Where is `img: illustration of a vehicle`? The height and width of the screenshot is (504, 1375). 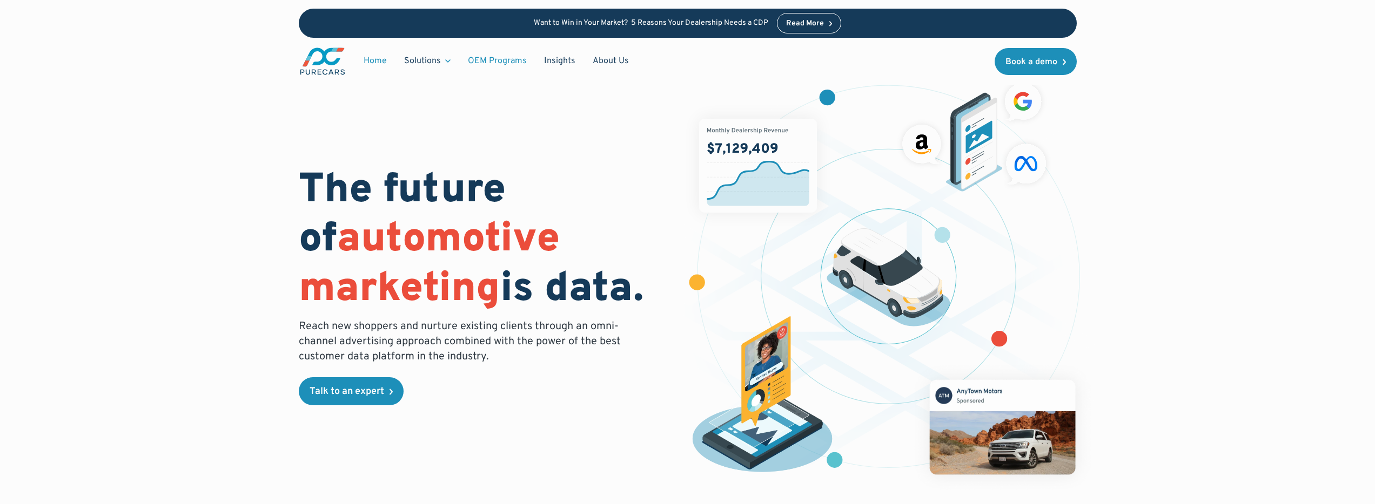 img: illustration of a vehicle is located at coordinates (889, 278).